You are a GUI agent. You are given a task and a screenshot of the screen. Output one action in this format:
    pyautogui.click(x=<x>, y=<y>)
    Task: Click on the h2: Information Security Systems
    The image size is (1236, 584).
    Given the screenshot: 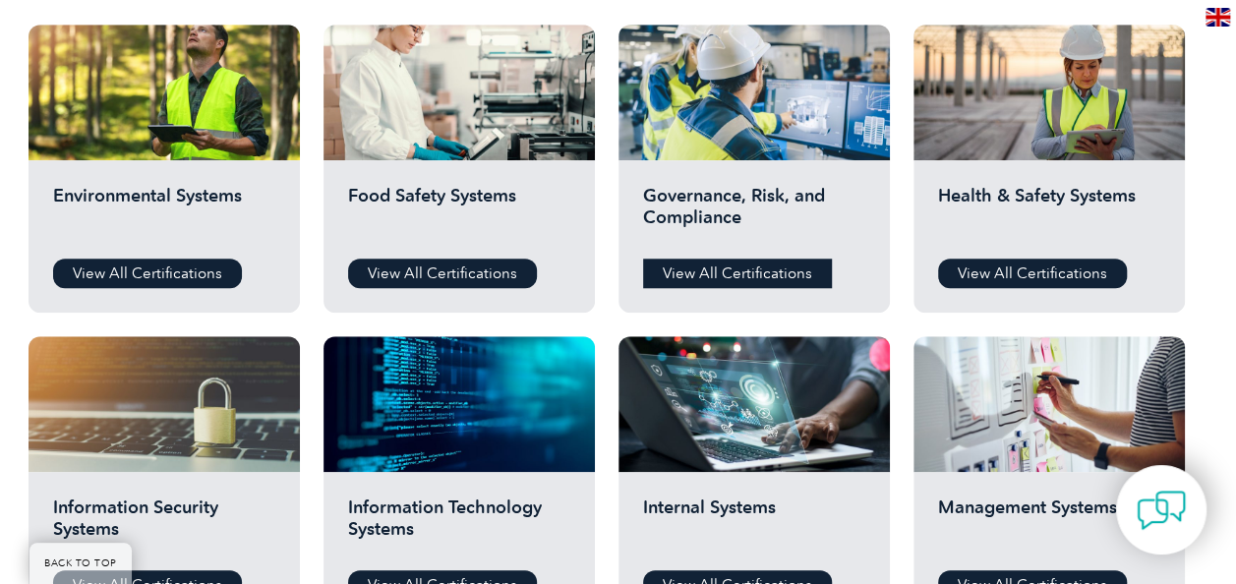 What is the action you would take?
    pyautogui.click(x=164, y=526)
    